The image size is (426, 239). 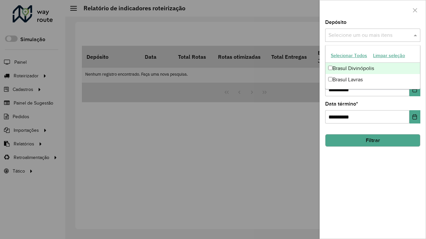 I want to click on button: Limpar seleção, so click(x=389, y=56).